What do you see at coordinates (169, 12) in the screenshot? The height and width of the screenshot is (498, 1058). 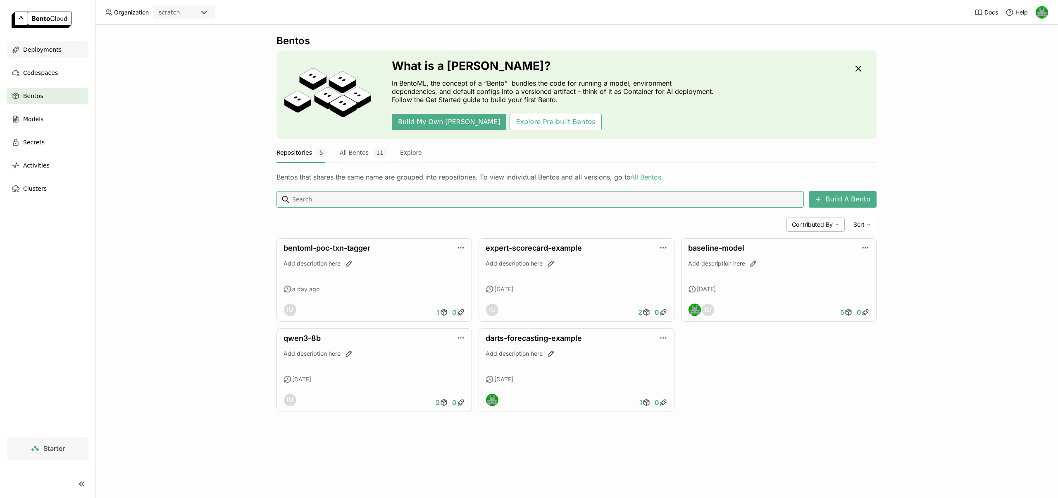 I see `div: scratch` at bounding box center [169, 12].